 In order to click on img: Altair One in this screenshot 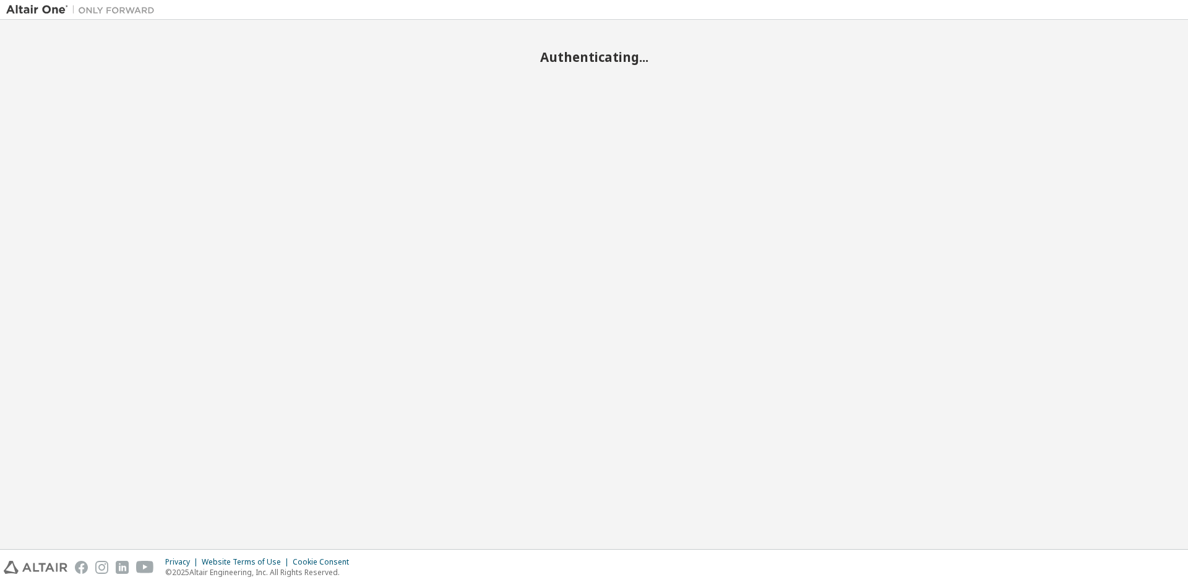, I will do `click(84, 10)`.